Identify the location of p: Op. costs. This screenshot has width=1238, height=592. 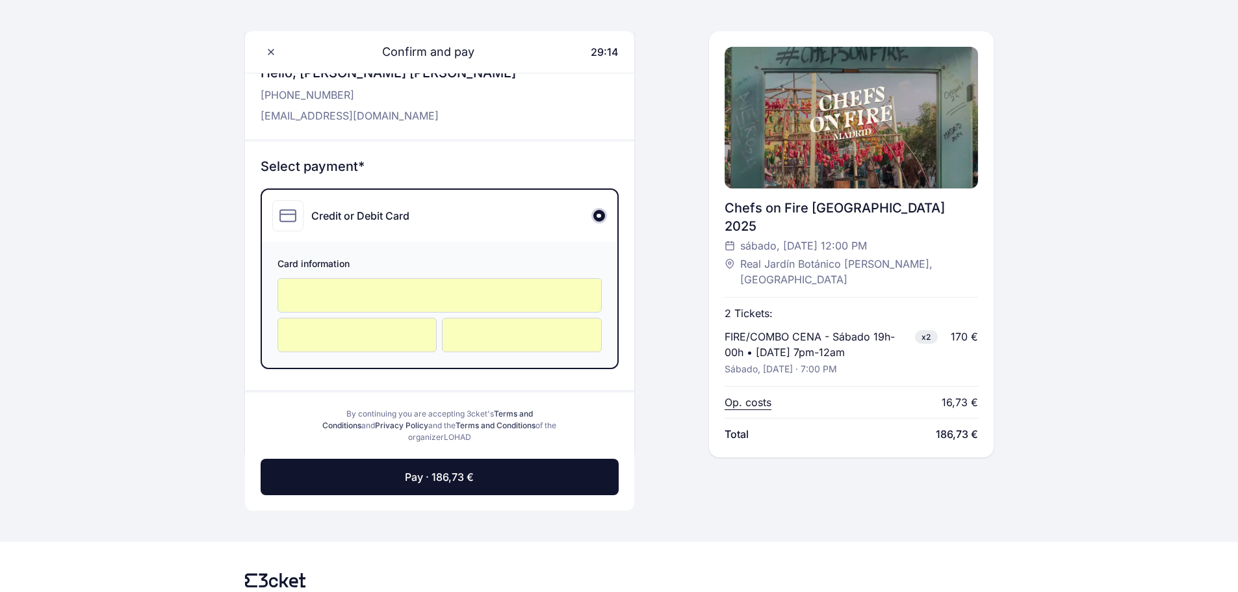
(748, 402).